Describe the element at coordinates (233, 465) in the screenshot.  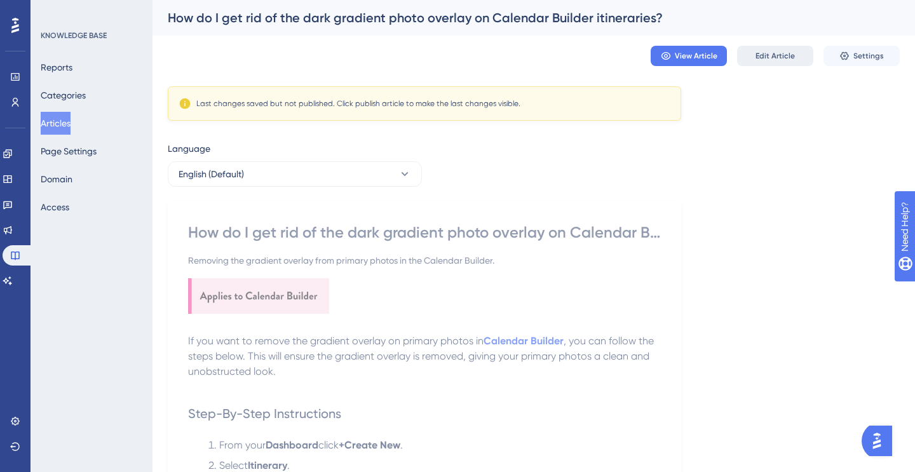
I see `span: Select` at that location.